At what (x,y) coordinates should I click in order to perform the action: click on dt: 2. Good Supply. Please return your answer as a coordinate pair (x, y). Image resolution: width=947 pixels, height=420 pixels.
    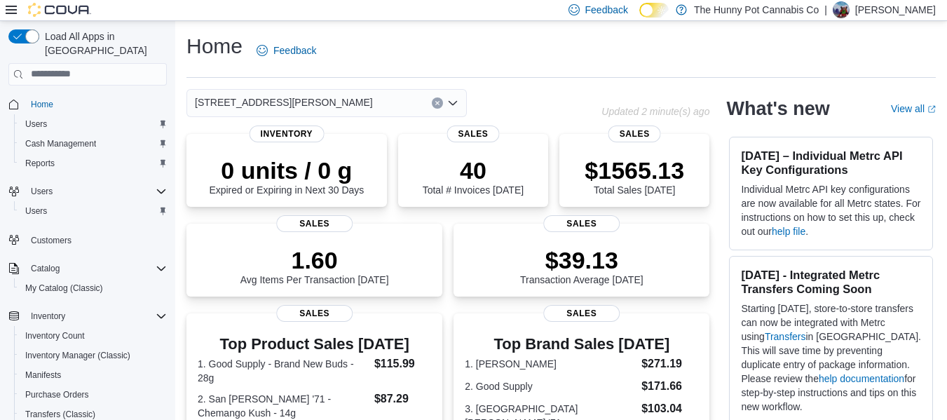
    Looking at the image, I should click on (550, 386).